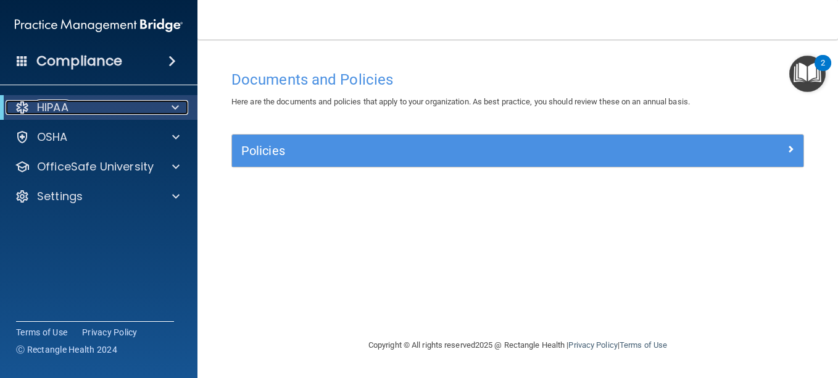  What do you see at coordinates (97, 137) in the screenshot?
I see `a: OSHA` at bounding box center [97, 137].